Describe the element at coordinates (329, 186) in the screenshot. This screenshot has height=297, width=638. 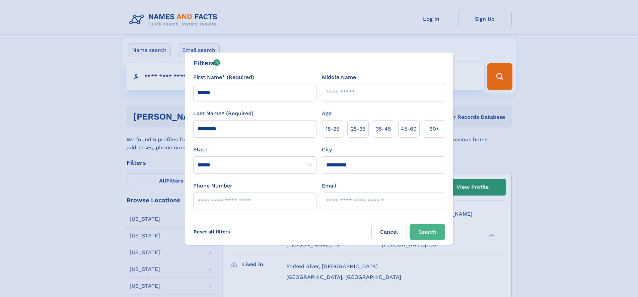
I see `label: Email` at that location.